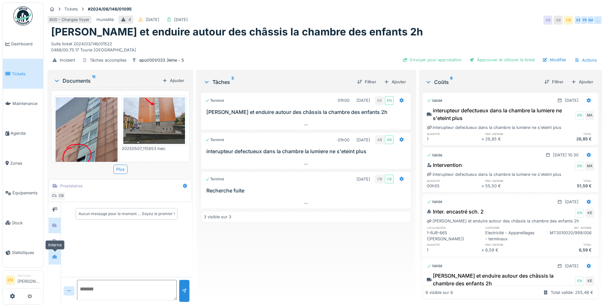 Image resolution: width=606 pixels, height=307 pixels. What do you see at coordinates (87, 139) in the screenshot?
I see `img: uqhj7ord8n8qyxcniac1o7jqwtjy` at bounding box center [87, 139].